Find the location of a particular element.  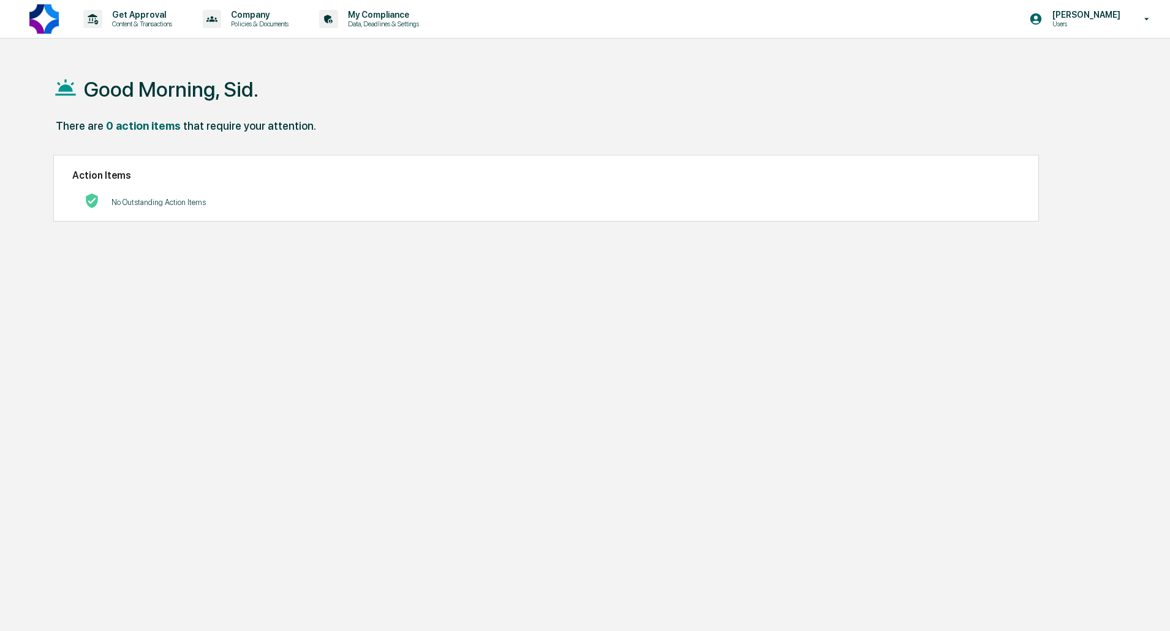

p: Get Approval is located at coordinates (140, 15).